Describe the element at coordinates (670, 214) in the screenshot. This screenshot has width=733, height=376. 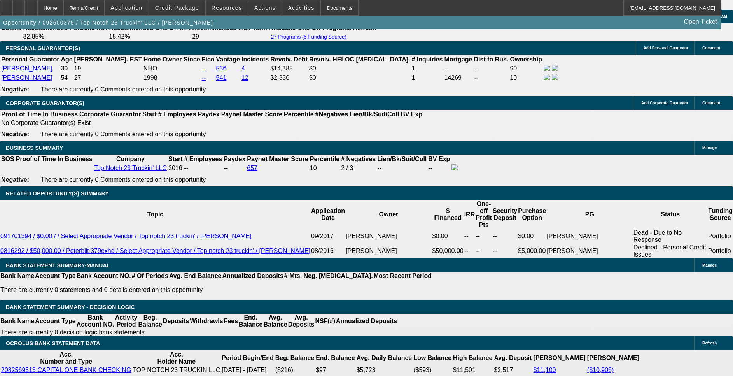
I see `th: Status` at that location.